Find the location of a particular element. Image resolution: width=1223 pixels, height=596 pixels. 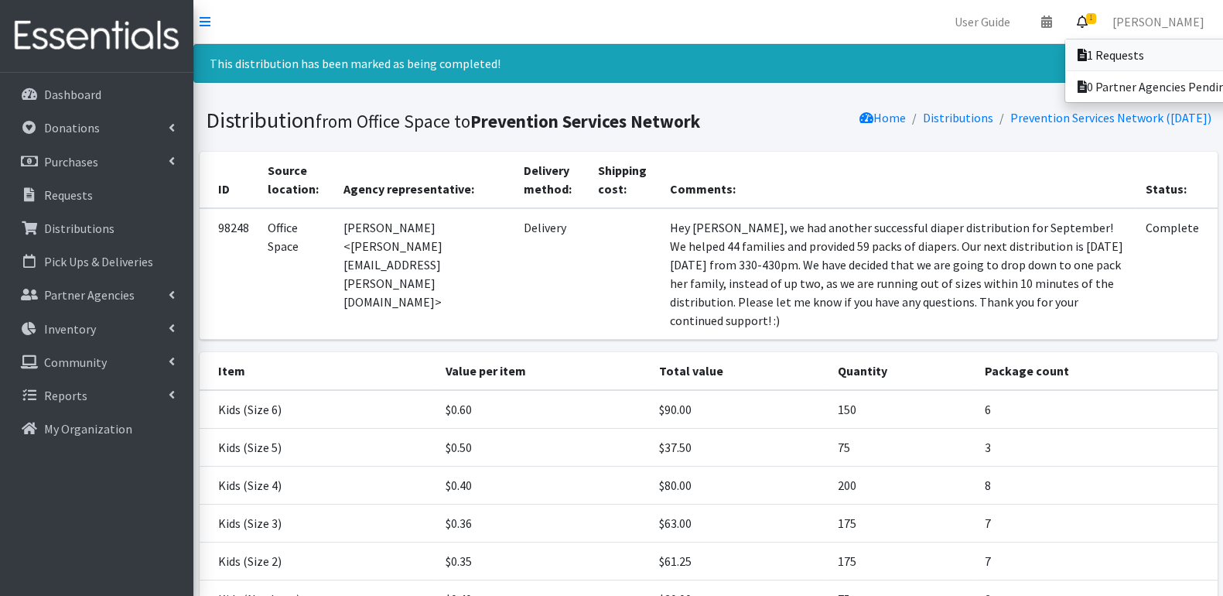

td: 150 is located at coordinates (902, 409).